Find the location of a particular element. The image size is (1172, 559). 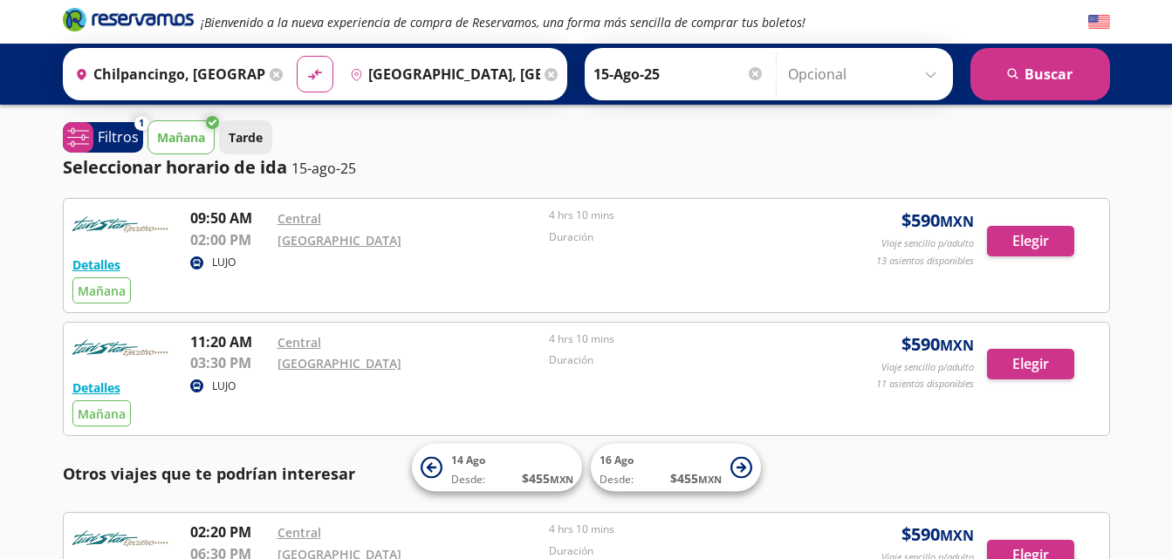

button: Tarde is located at coordinates (245, 137).